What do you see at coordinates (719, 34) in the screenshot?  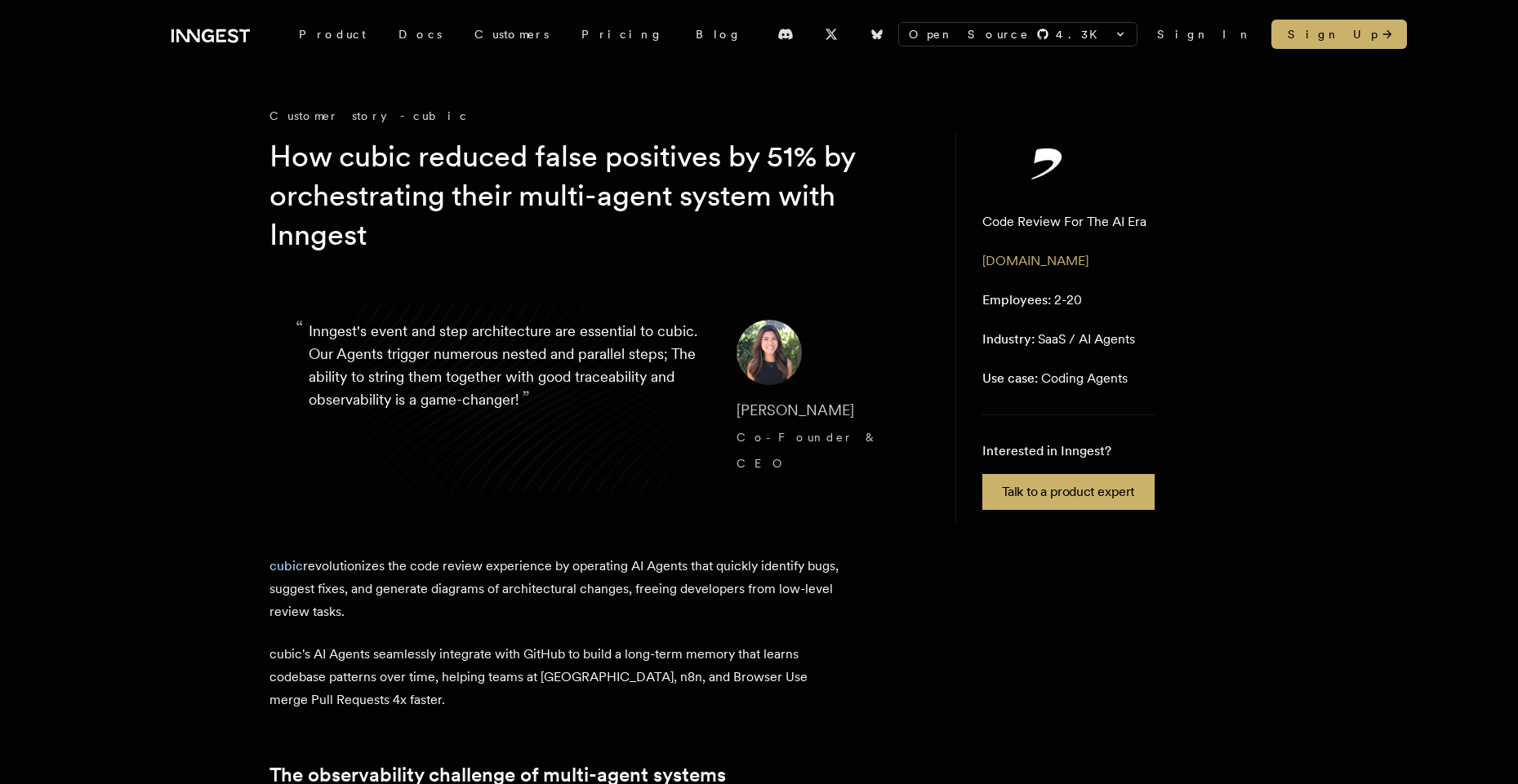 I see `a: Blog` at bounding box center [719, 34].